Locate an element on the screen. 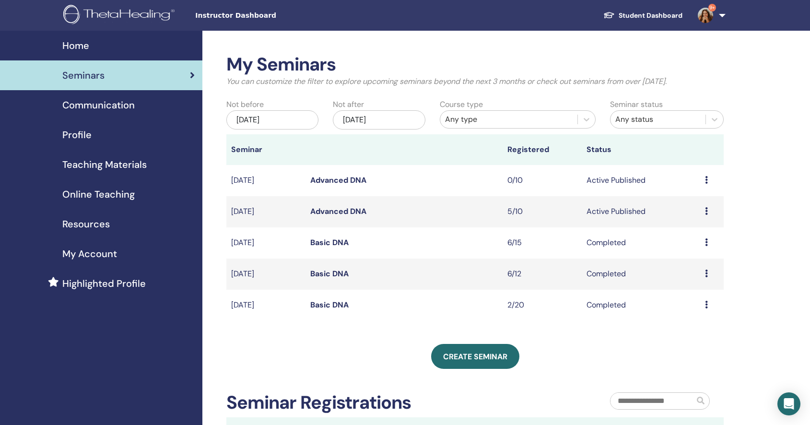 The image size is (810, 425). span: My Account is located at coordinates (90, 254).